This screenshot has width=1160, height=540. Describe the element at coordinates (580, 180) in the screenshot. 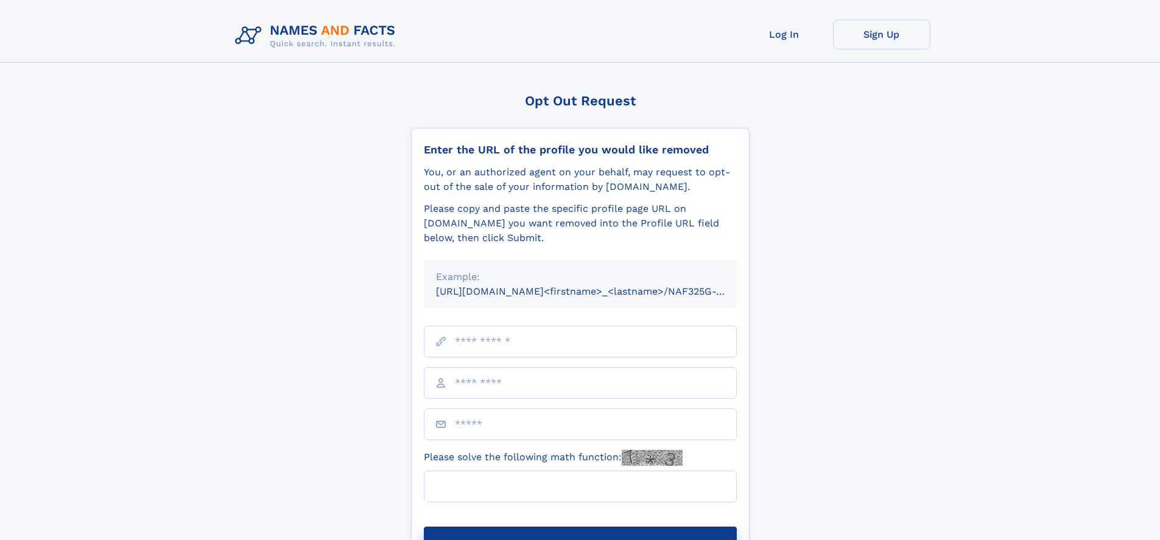

I see `div: You, or an authorized agent on your behalf, may request to opt-out of the sale of your informatio...` at that location.